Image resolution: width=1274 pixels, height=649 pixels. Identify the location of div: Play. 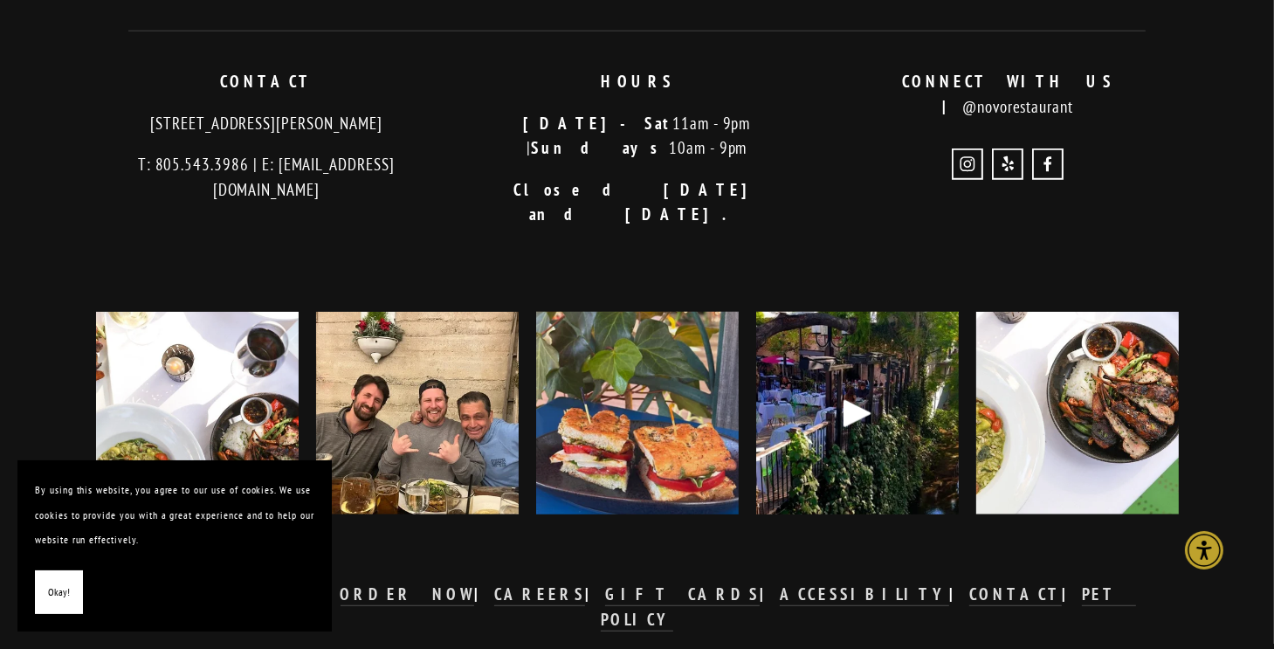
(857, 413).